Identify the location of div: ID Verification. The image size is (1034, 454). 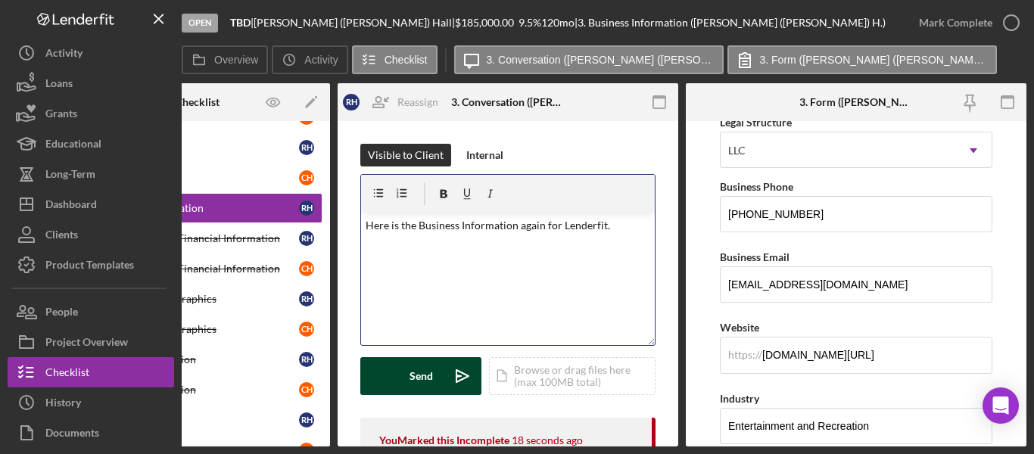
(201, 420).